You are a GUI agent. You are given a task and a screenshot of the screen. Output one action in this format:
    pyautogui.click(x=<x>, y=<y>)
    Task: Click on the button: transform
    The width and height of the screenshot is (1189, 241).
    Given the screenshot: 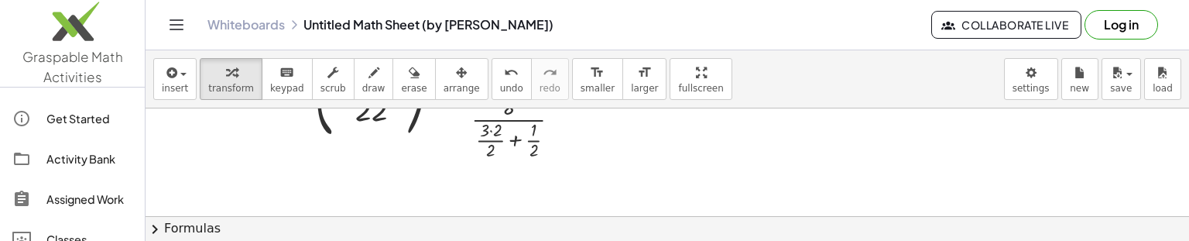 What is the action you would take?
    pyautogui.click(x=231, y=79)
    